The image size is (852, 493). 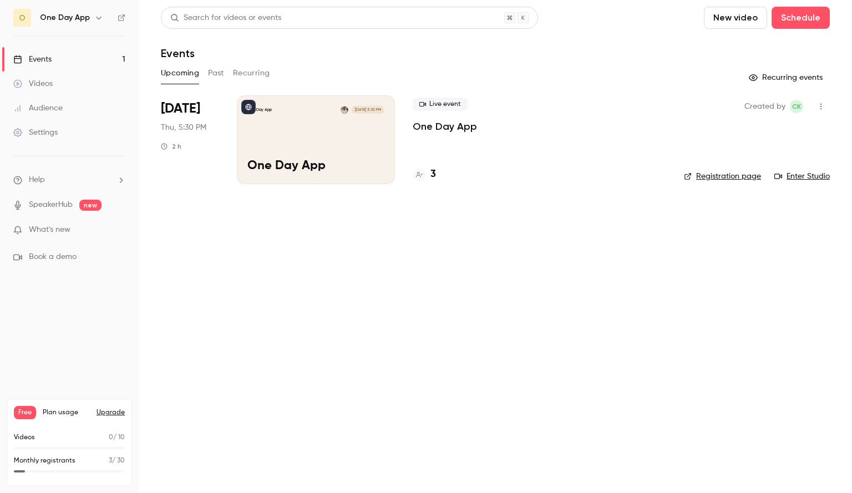 I want to click on a: Registration page, so click(x=723, y=176).